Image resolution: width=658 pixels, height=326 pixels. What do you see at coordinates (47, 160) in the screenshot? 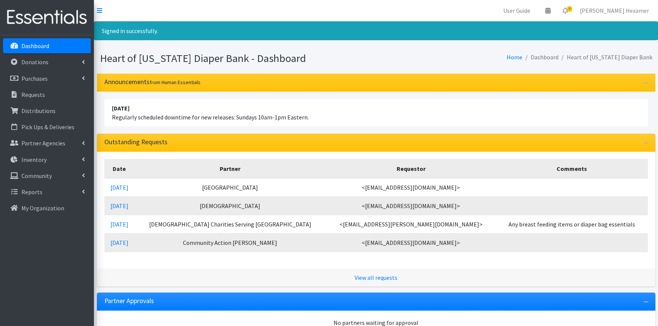
I see `a: Inventory` at bounding box center [47, 160].